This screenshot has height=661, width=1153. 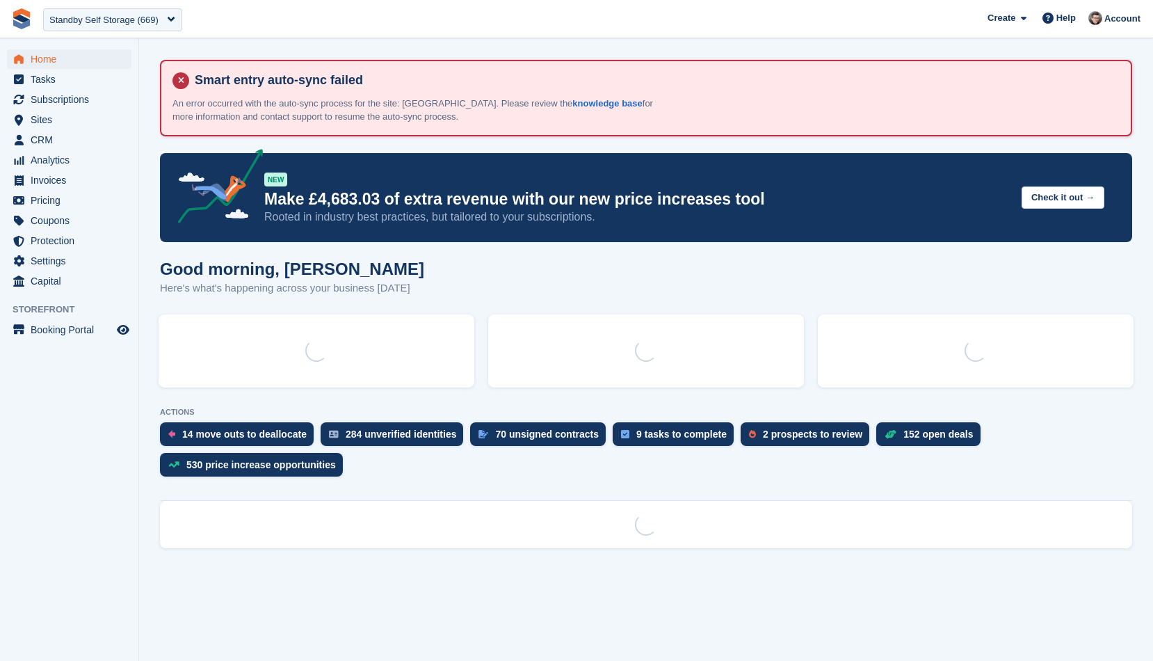 What do you see at coordinates (1095, 18) in the screenshot?
I see `img: Steven Hylands` at bounding box center [1095, 18].